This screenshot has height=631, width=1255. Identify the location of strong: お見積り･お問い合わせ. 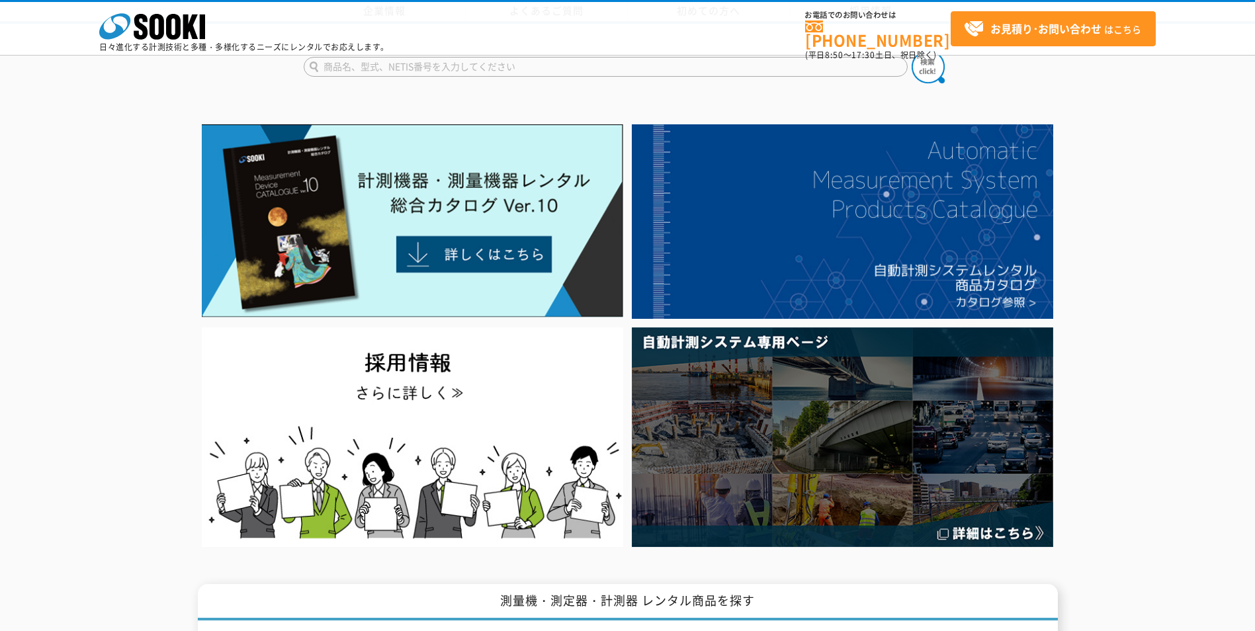
(1046, 28).